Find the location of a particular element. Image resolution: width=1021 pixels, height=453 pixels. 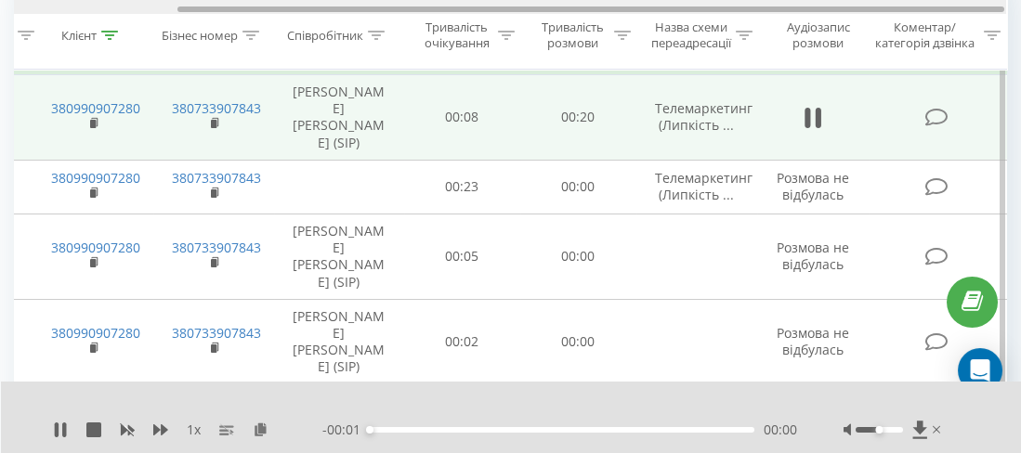

td: 00:02 is located at coordinates (462, 342).